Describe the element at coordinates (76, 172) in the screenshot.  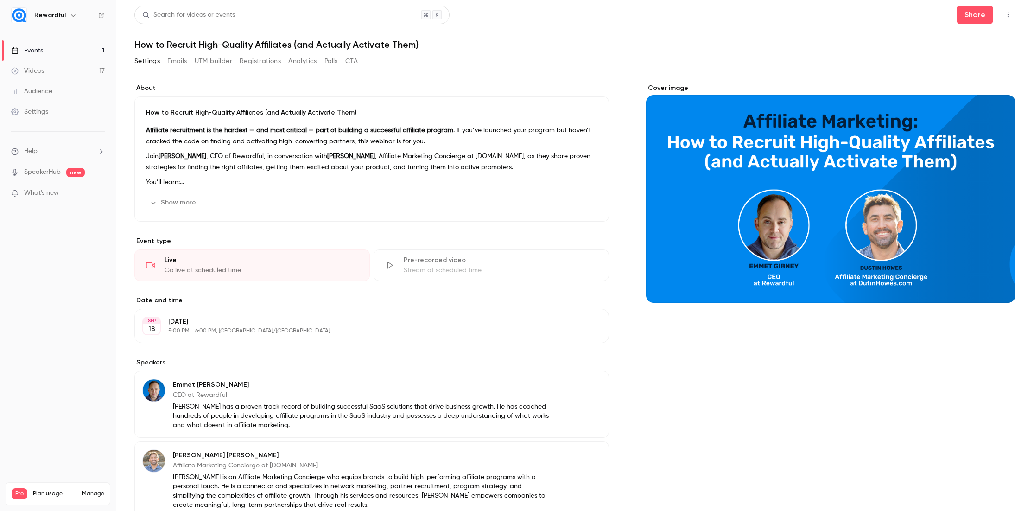
I see `span: new` at that location.